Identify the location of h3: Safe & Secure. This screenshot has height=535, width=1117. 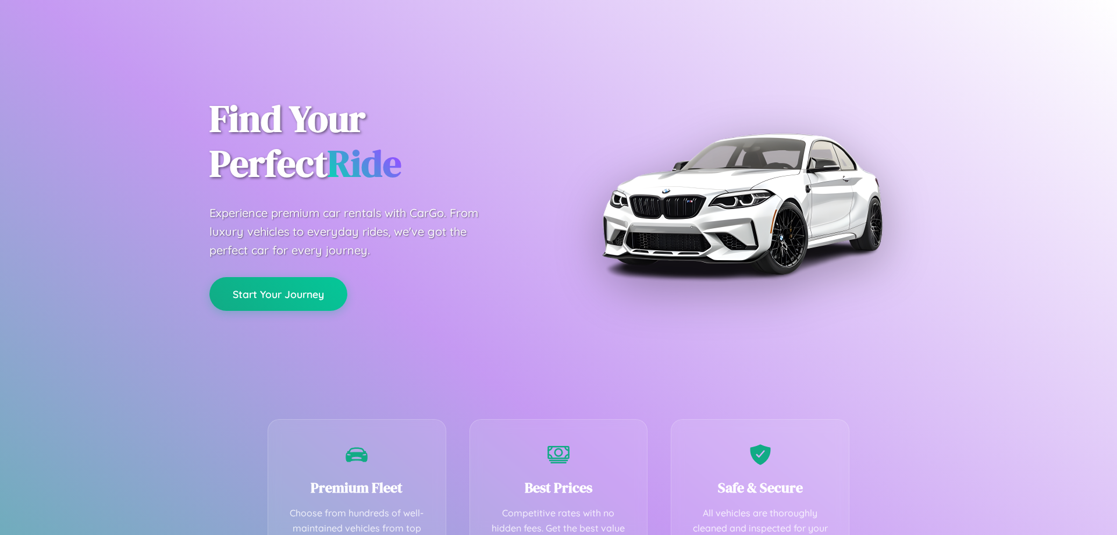
(760, 487).